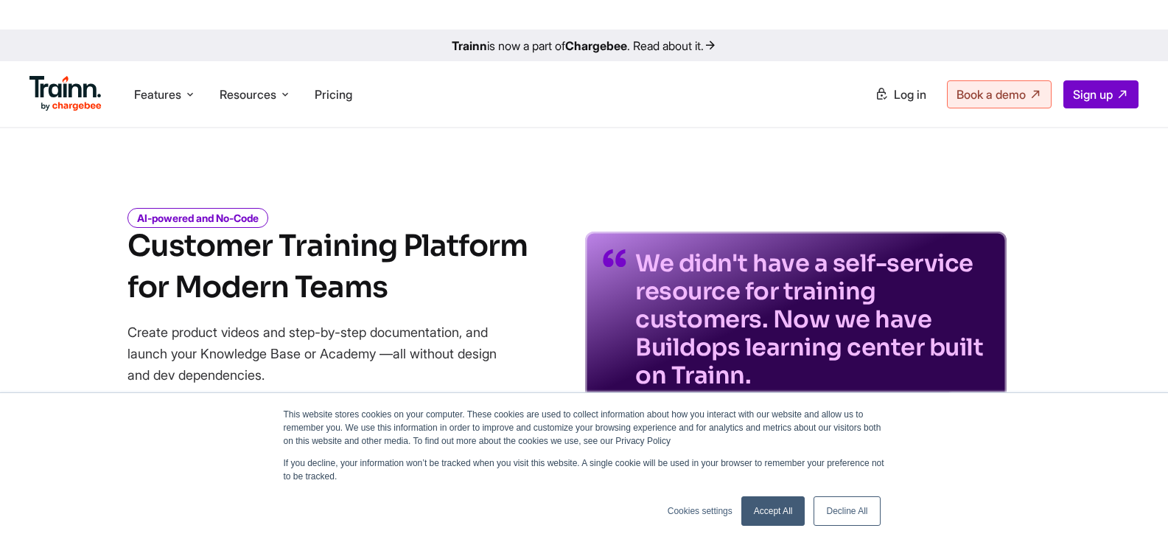 The image size is (1168, 545). Describe the element at coordinates (327, 267) in the screenshot. I see `h1: Customer Training Platform for Modern Teams` at that location.